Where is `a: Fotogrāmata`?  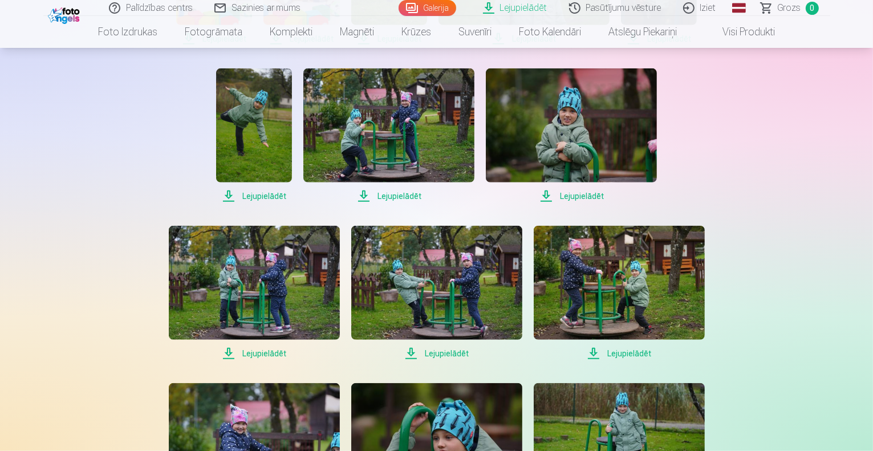 a: Fotogrāmata is located at coordinates (213, 32).